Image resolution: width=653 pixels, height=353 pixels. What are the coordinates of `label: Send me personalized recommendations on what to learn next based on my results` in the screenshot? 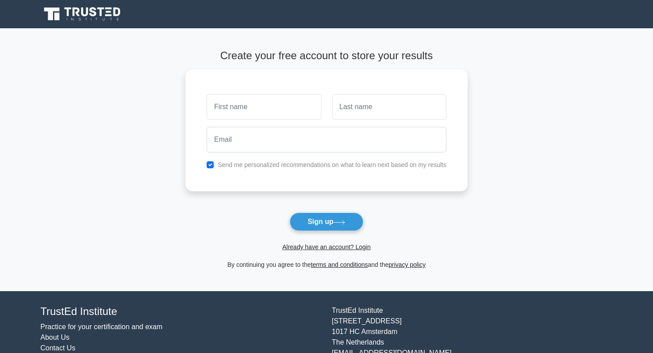 It's located at (332, 165).